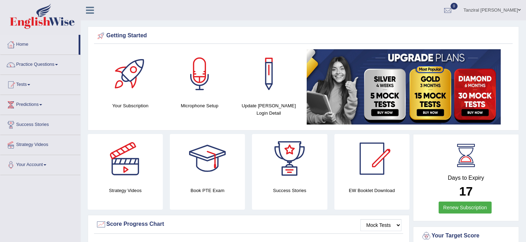 The height and width of the screenshot is (242, 526). What do you see at coordinates (208, 190) in the screenshot?
I see `h4: Book PTE Exam` at bounding box center [208, 190].